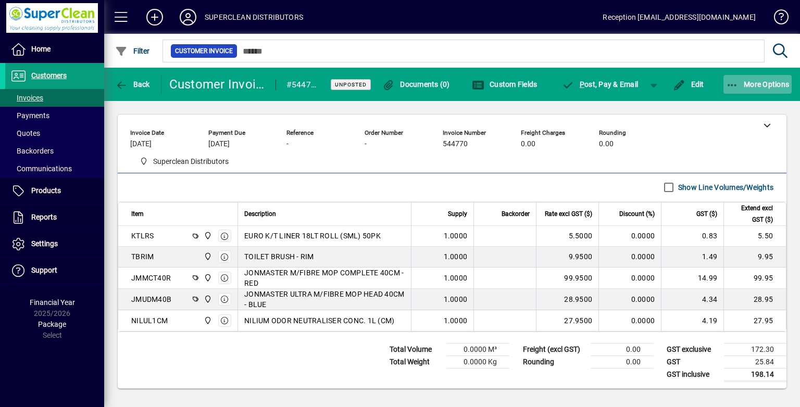 This screenshot has height=407, width=800. Describe the element at coordinates (324, 299) in the screenshot. I see `span: JONMASTER ULTRA M/FIBRE MOP HEAD 40CM - BLUE` at that location.